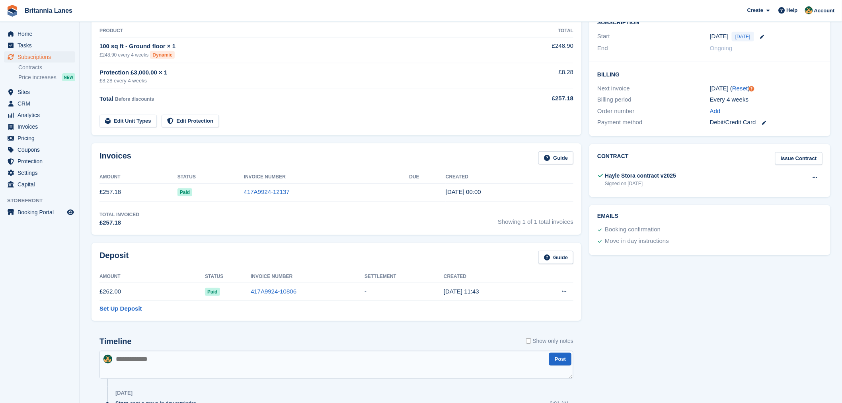 The image size is (842, 403). I want to click on div: Hayle Stora contract v2025, so click(640, 175).